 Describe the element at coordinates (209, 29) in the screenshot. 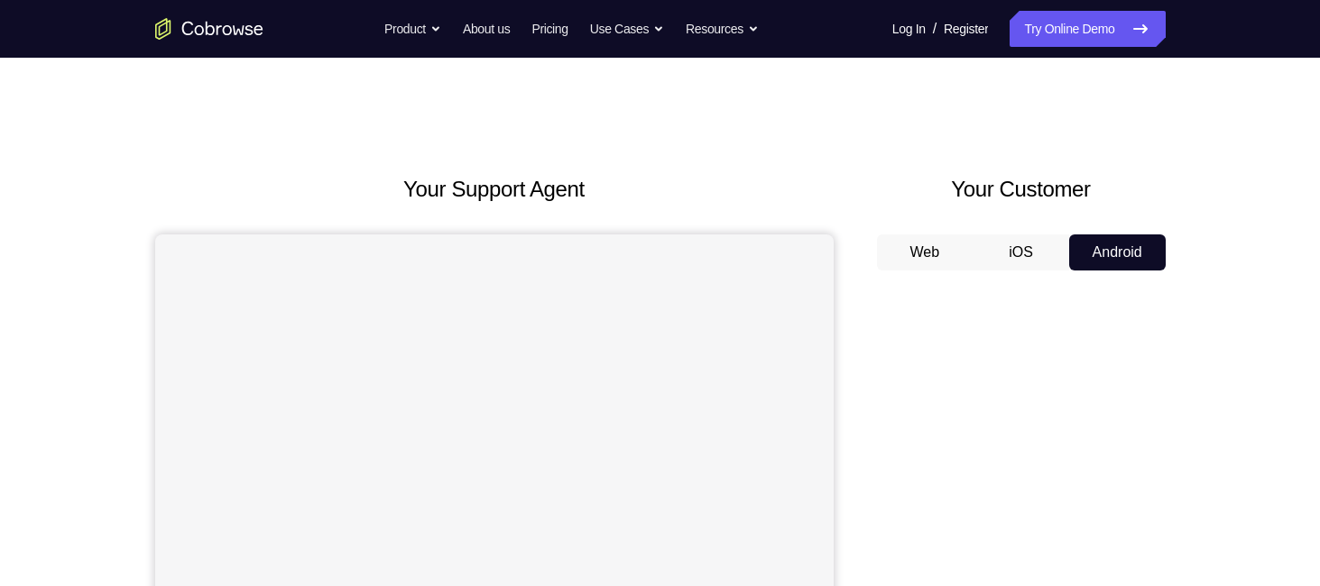

I see `a: Go to the home page` at that location.